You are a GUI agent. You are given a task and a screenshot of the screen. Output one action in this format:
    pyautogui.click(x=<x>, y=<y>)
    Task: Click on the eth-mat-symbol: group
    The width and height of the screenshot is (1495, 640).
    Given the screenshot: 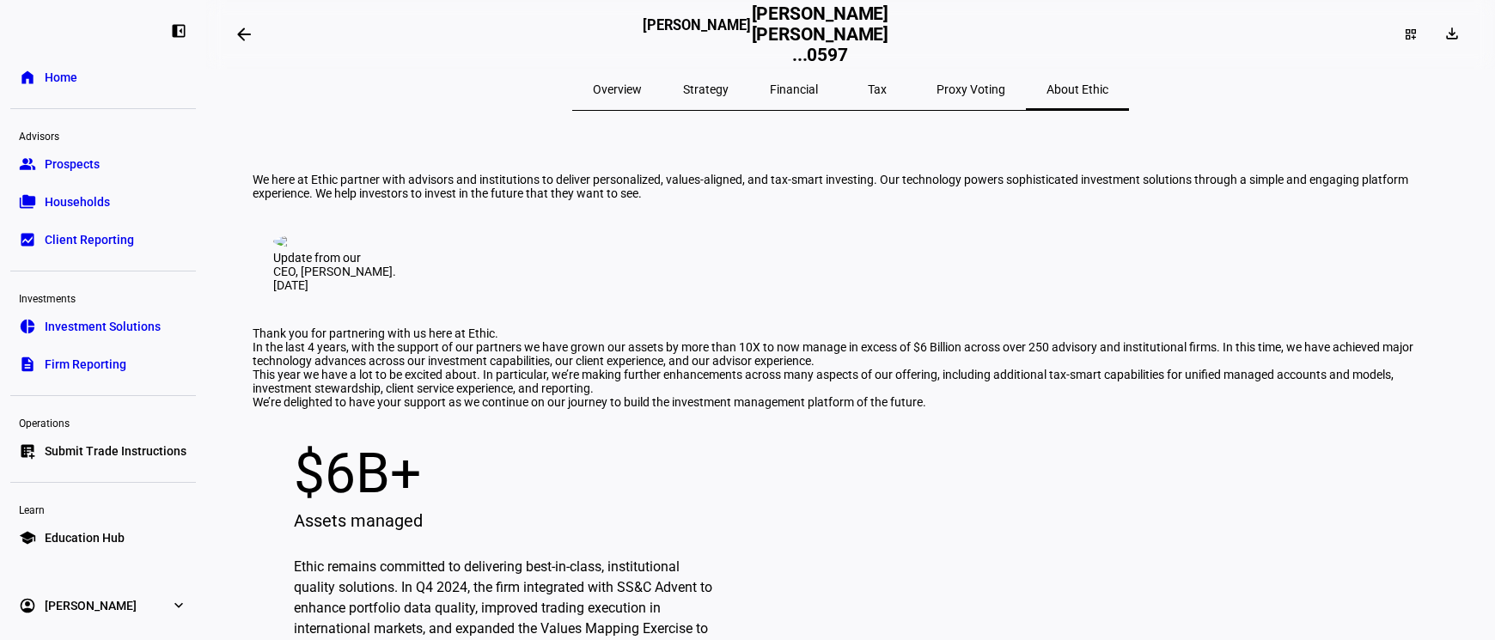 What is the action you would take?
    pyautogui.click(x=27, y=164)
    